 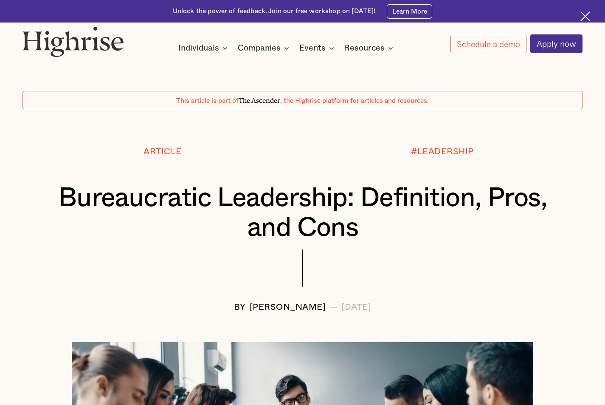 I want to click on a: Schedule a demo, so click(x=488, y=44).